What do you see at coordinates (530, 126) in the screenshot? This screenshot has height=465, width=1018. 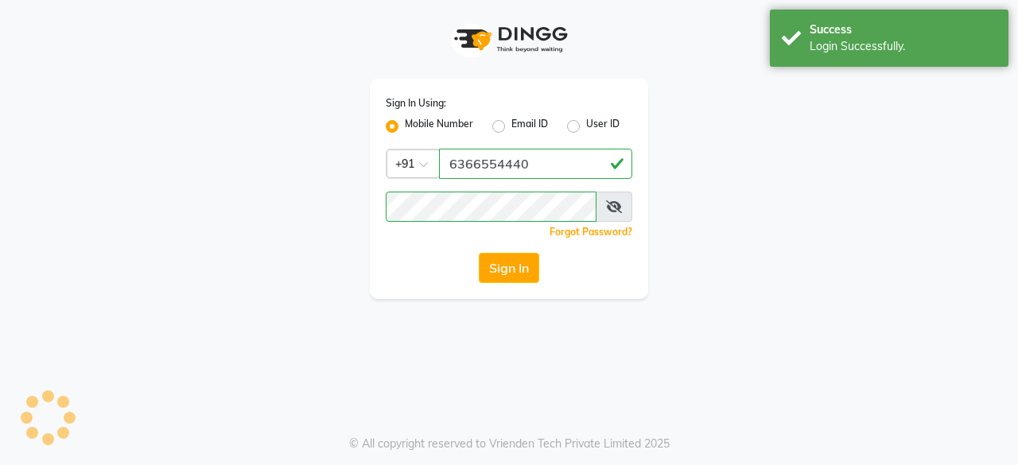 I see `label: Email ID` at bounding box center [530, 126].